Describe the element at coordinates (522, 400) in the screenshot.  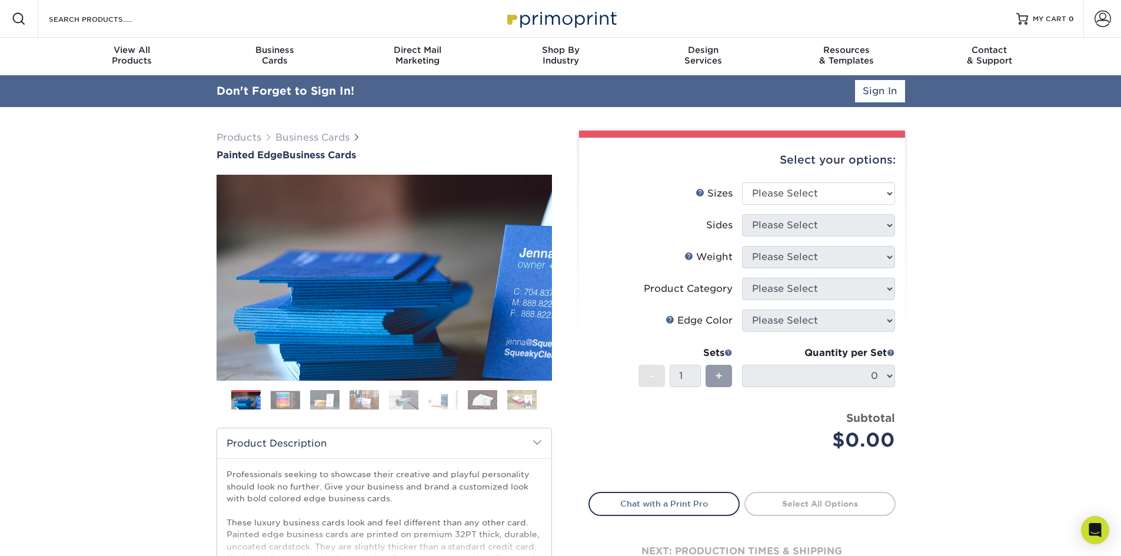
I see `img: Business Cards 08` at that location.